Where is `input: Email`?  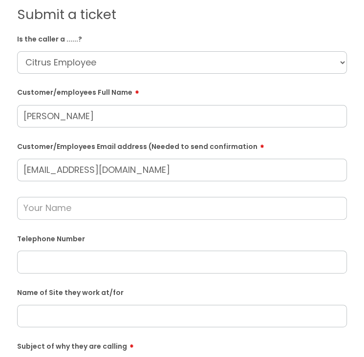 input: Email is located at coordinates (182, 170).